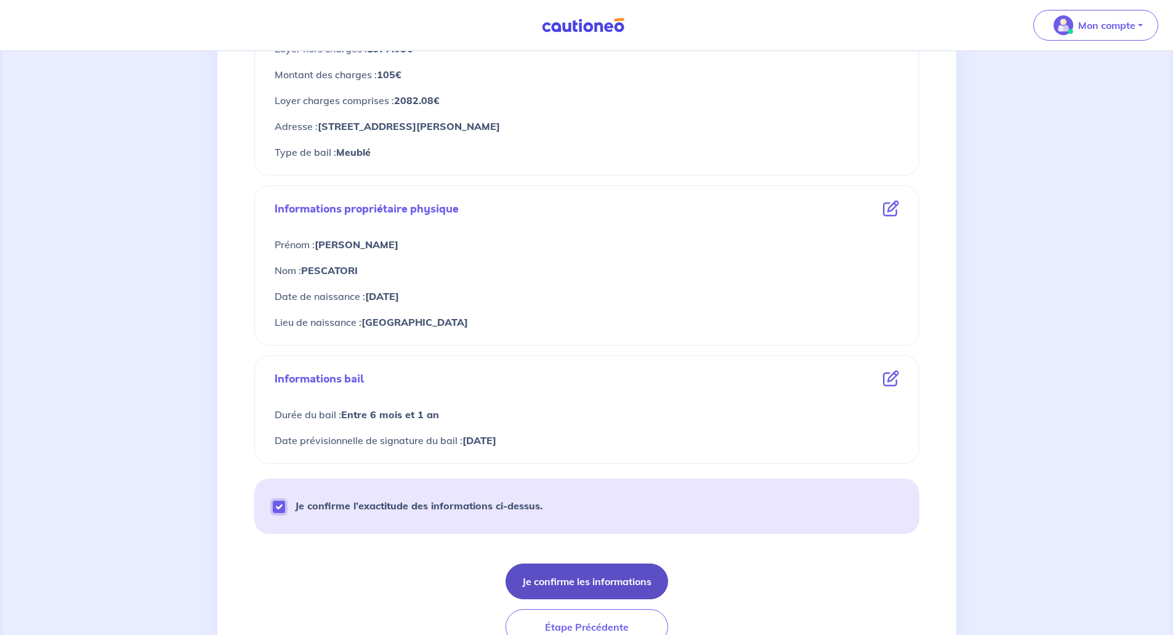 The height and width of the screenshot is (635, 1173). What do you see at coordinates (419, 505) in the screenshot?
I see `strong: Je confirme l’exactitude des informations ci-dessus.` at bounding box center [419, 505].